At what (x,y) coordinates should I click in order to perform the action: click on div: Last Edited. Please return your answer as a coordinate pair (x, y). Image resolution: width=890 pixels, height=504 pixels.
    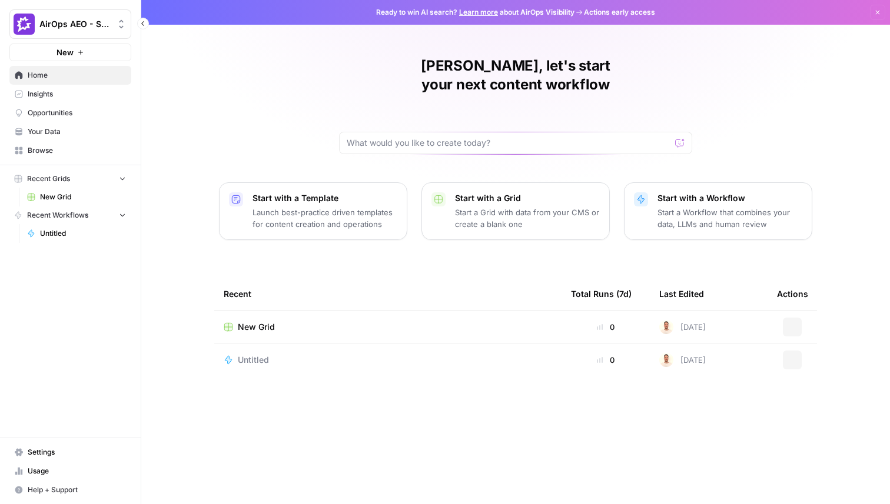
    Looking at the image, I should click on (682, 294).